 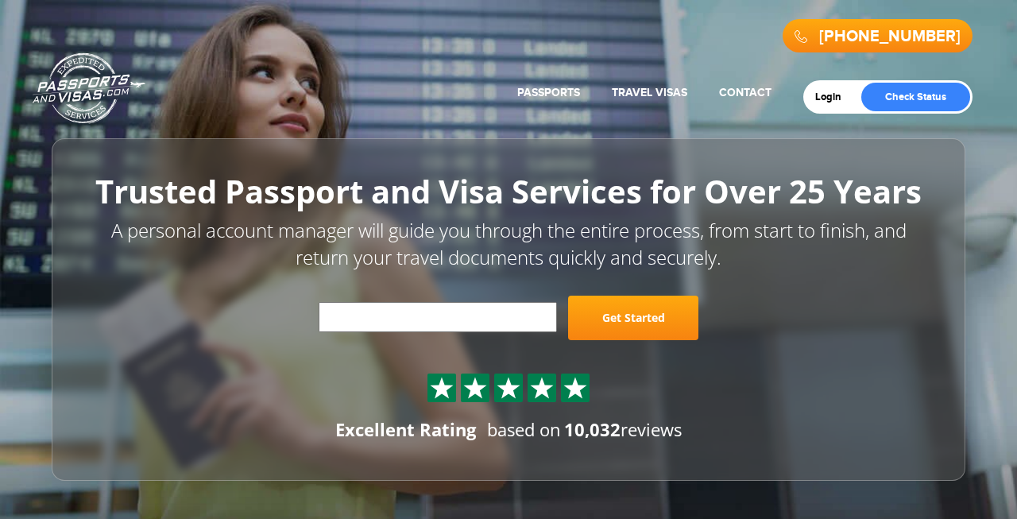 What do you see at coordinates (509, 244) in the screenshot?
I see `p: A personal account manager will guide you through the entire process, from start to finish, and r...` at bounding box center [509, 244].